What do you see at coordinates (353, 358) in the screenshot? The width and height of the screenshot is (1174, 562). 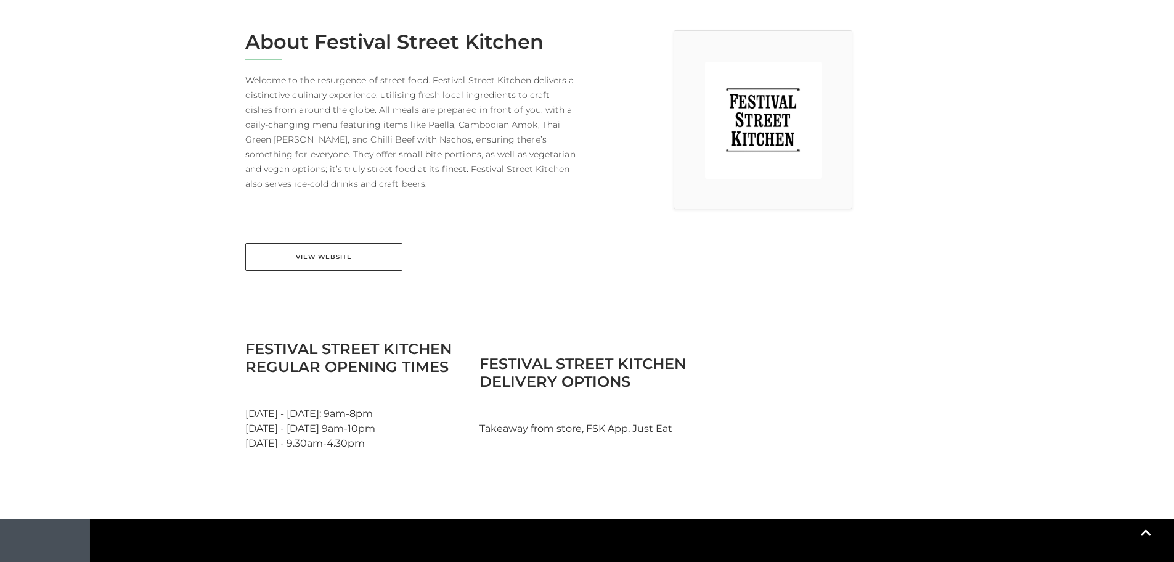 I see `h3: Festival Street Kitchen Regular Opening Times` at bounding box center [353, 358].